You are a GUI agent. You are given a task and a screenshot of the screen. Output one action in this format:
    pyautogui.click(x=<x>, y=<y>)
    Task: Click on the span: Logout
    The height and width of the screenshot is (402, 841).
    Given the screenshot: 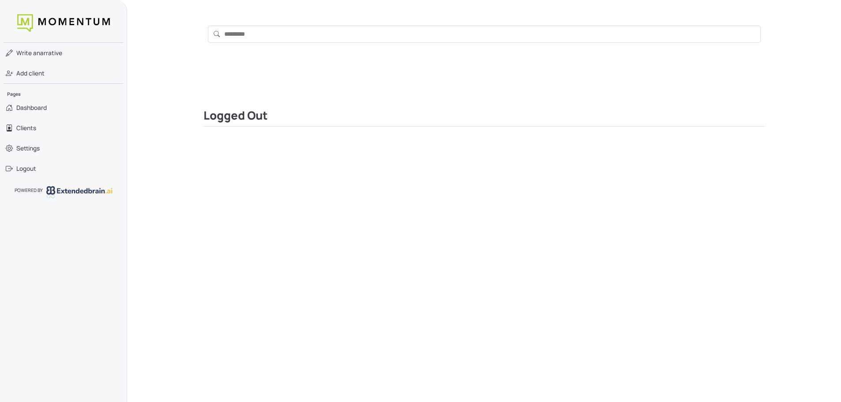 What is the action you would take?
    pyautogui.click(x=26, y=169)
    